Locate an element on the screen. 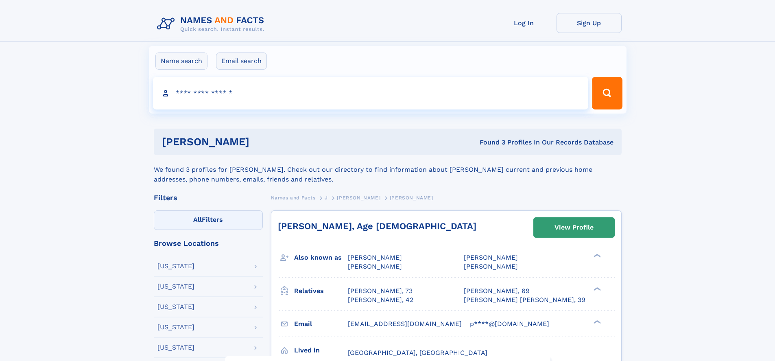 The width and height of the screenshot is (775, 361). h3: Relatives is located at coordinates (321, 291).